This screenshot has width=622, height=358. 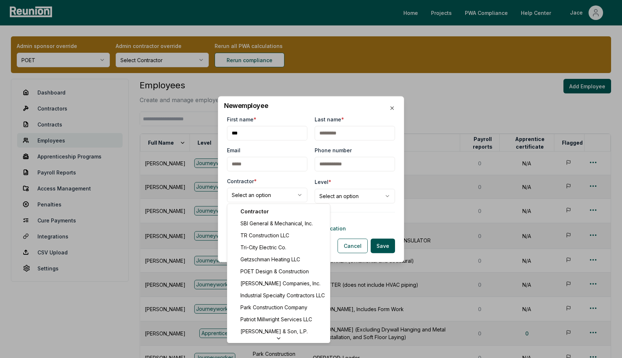 I want to click on span: POET Design & Construction, so click(x=275, y=271).